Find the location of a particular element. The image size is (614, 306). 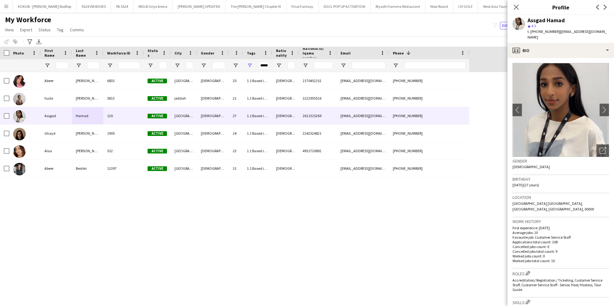

div: 5813 is located at coordinates (123, 98).